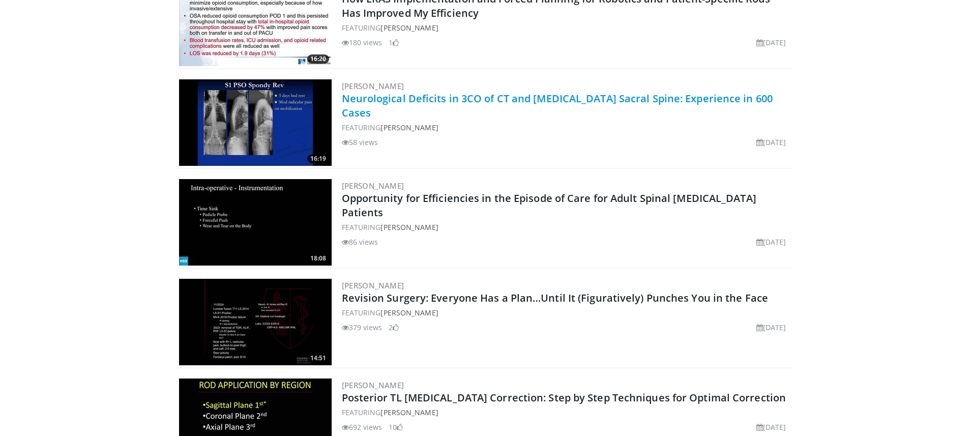  Describe the element at coordinates (255, 123) in the screenshot. I see `img: caf931cf-f2a9-403e-baf5-a33dbfc010c9.300x170_q85_crop-smart_upscale.jpg` at that location.